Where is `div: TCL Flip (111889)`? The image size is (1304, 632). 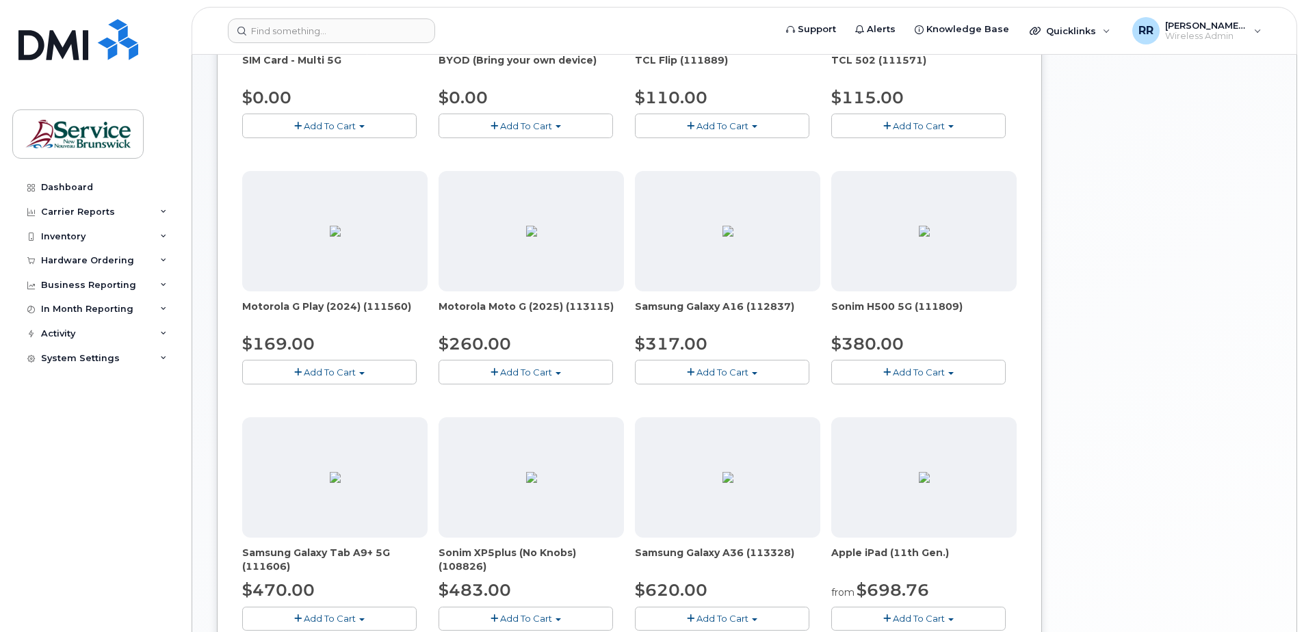 div: TCL Flip (111889) is located at coordinates (727, 67).